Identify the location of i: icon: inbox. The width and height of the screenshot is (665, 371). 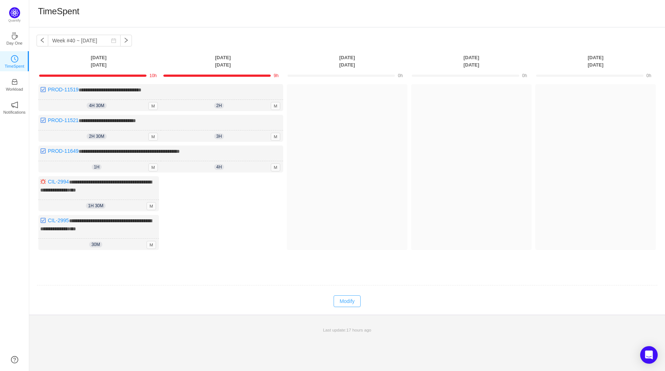
(15, 82).